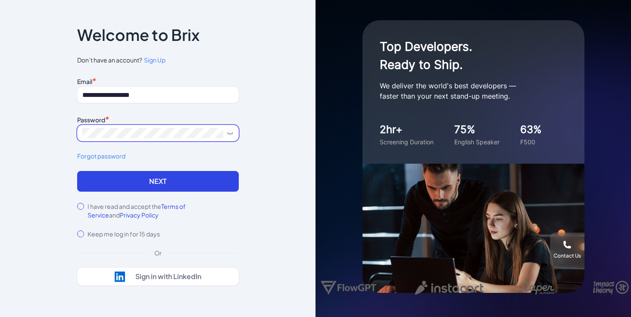  I want to click on label: I have read and accept the and, so click(163, 211).